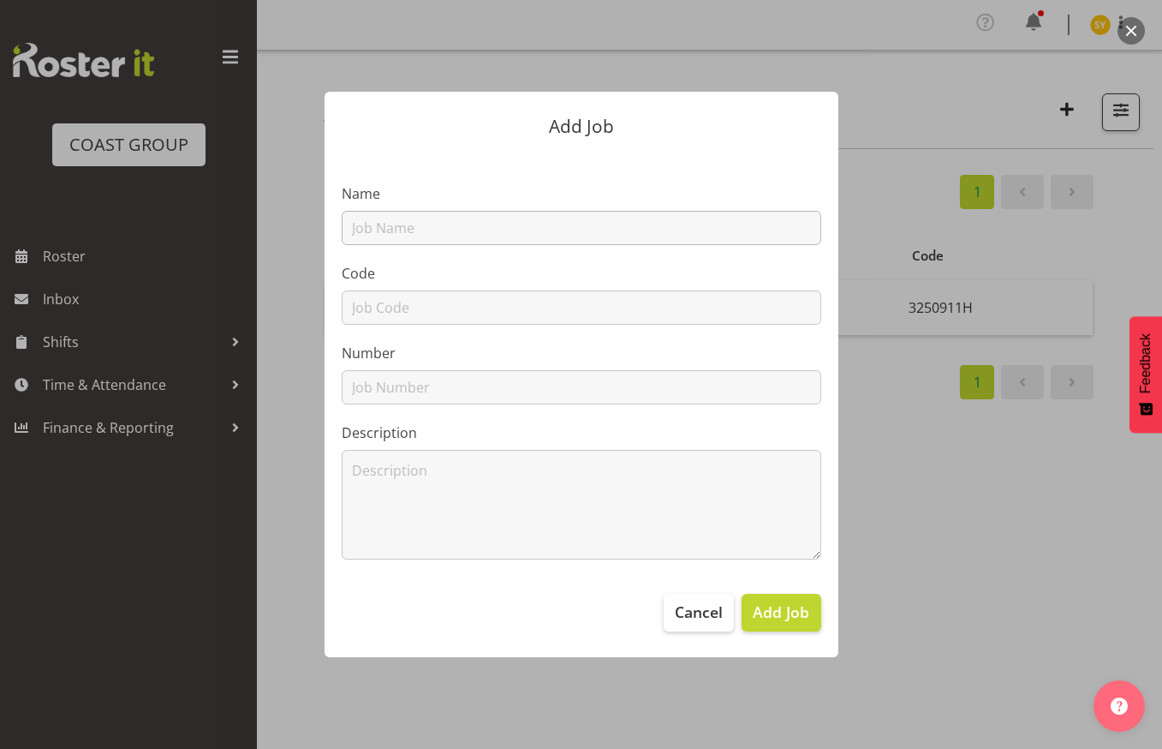 The image size is (1162, 749). What do you see at coordinates (1146, 374) in the screenshot?
I see `button: Feedback - Show survey` at bounding box center [1146, 374].